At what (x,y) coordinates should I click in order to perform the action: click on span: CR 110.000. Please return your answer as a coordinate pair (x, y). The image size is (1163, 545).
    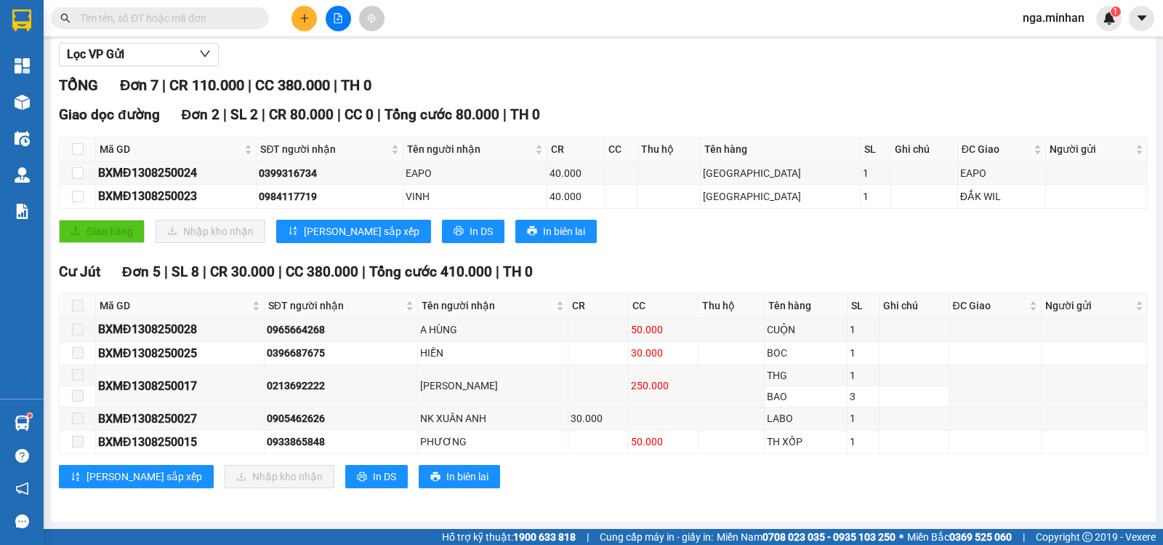
    Looking at the image, I should click on (206, 85).